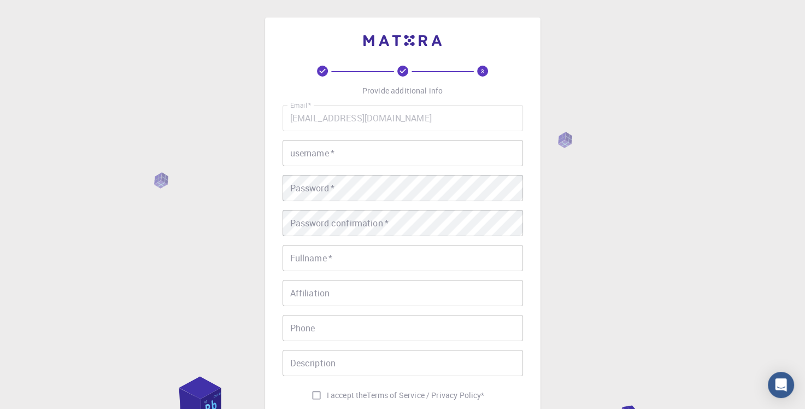 Image resolution: width=805 pixels, height=409 pixels. I want to click on label: Email, so click(301, 105).